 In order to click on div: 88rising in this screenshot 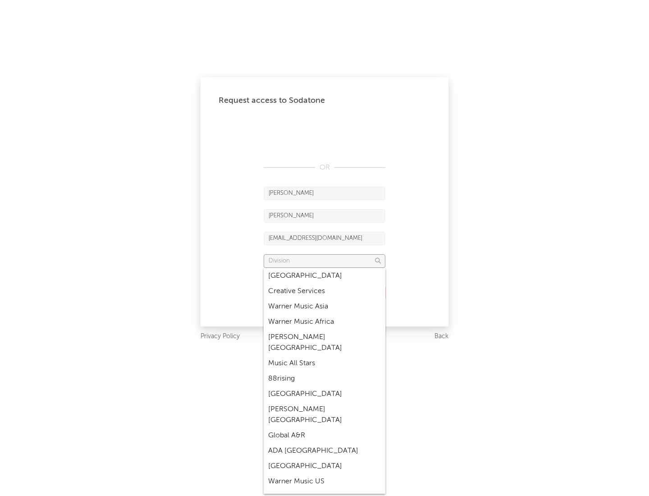, I will do `click(324, 378)`.